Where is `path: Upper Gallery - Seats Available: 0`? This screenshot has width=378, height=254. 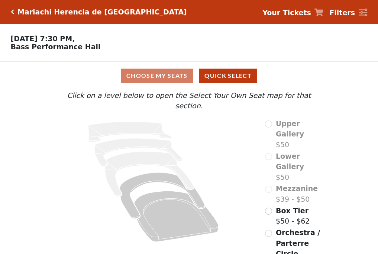 path: Upper Gallery - Seats Available: 0 is located at coordinates (130, 132).